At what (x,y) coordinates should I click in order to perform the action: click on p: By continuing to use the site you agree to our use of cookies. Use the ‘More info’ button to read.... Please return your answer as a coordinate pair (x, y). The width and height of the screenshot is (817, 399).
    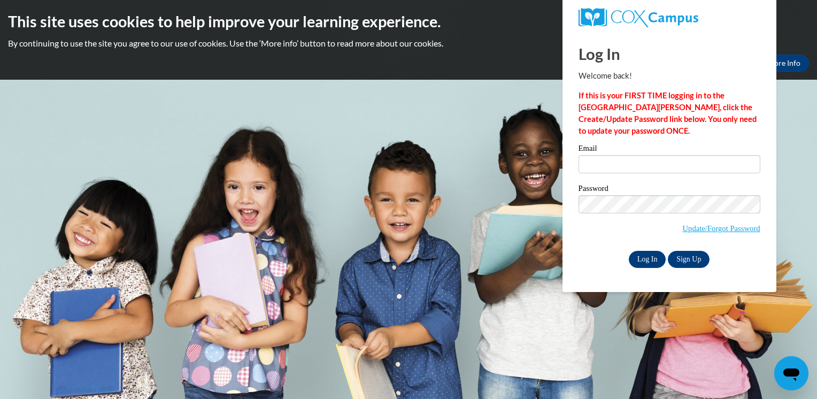
    Looking at the image, I should click on (409, 43).